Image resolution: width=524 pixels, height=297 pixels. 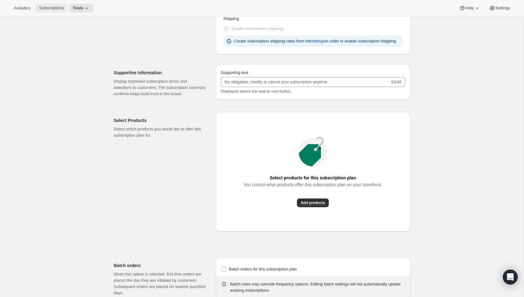 What do you see at coordinates (313, 19) in the screenshot?
I see `p: Shipping` at bounding box center [313, 19].